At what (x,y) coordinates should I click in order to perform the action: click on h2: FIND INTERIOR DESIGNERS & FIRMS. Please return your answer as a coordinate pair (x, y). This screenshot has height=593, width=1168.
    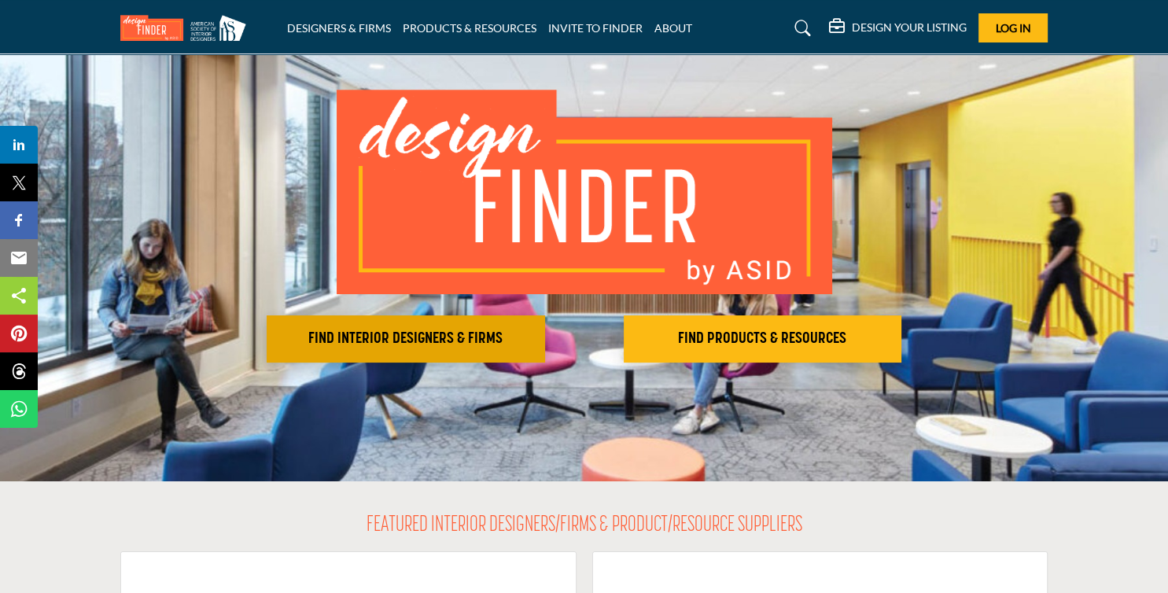
    Looking at the image, I should click on (406, 339).